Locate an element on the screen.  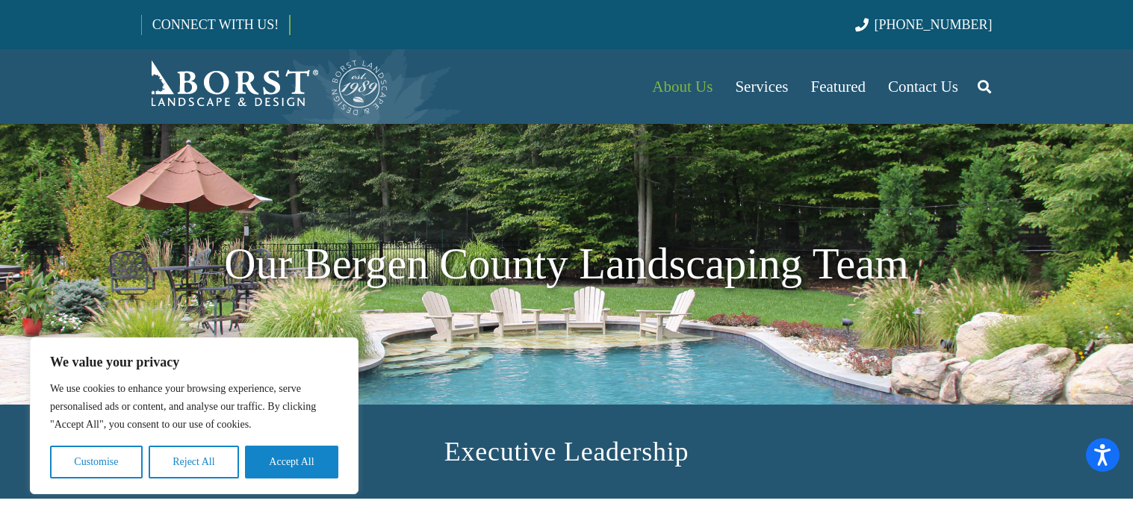
a: Search is located at coordinates (984, 87).